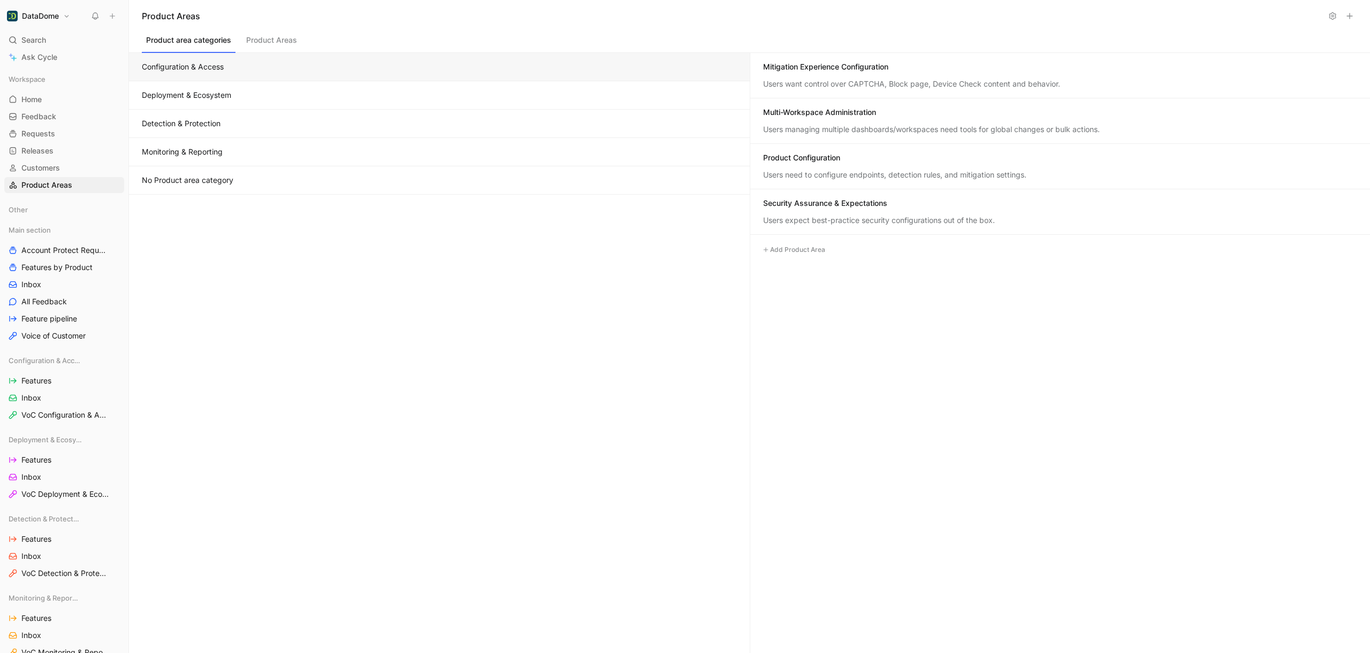  I want to click on span: Customers, so click(41, 168).